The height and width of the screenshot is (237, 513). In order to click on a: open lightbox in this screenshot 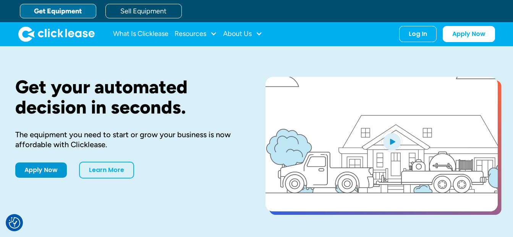, I will do `click(381, 144)`.